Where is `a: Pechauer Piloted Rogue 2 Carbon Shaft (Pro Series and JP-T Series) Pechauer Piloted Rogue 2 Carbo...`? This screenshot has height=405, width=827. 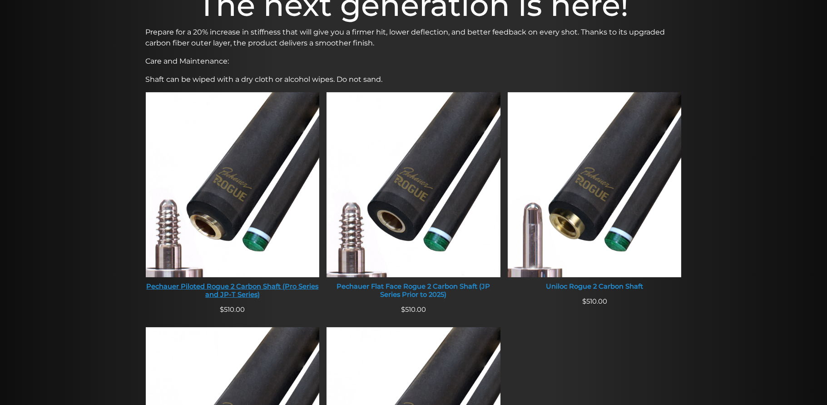
a: Pechauer Piloted Rogue 2 Carbon Shaft (Pro Series and JP-T Series) Pechauer Piloted Rogue 2 Carbo... is located at coordinates (233, 198).